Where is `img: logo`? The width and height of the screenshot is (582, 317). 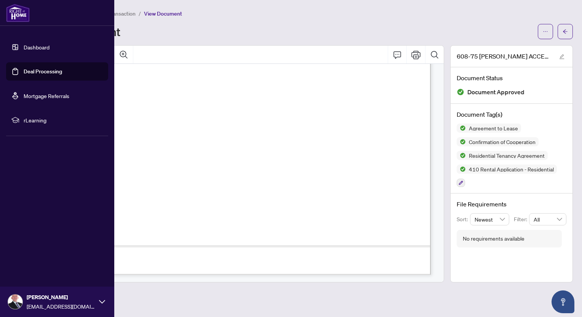
img: logo is located at coordinates (18, 13).